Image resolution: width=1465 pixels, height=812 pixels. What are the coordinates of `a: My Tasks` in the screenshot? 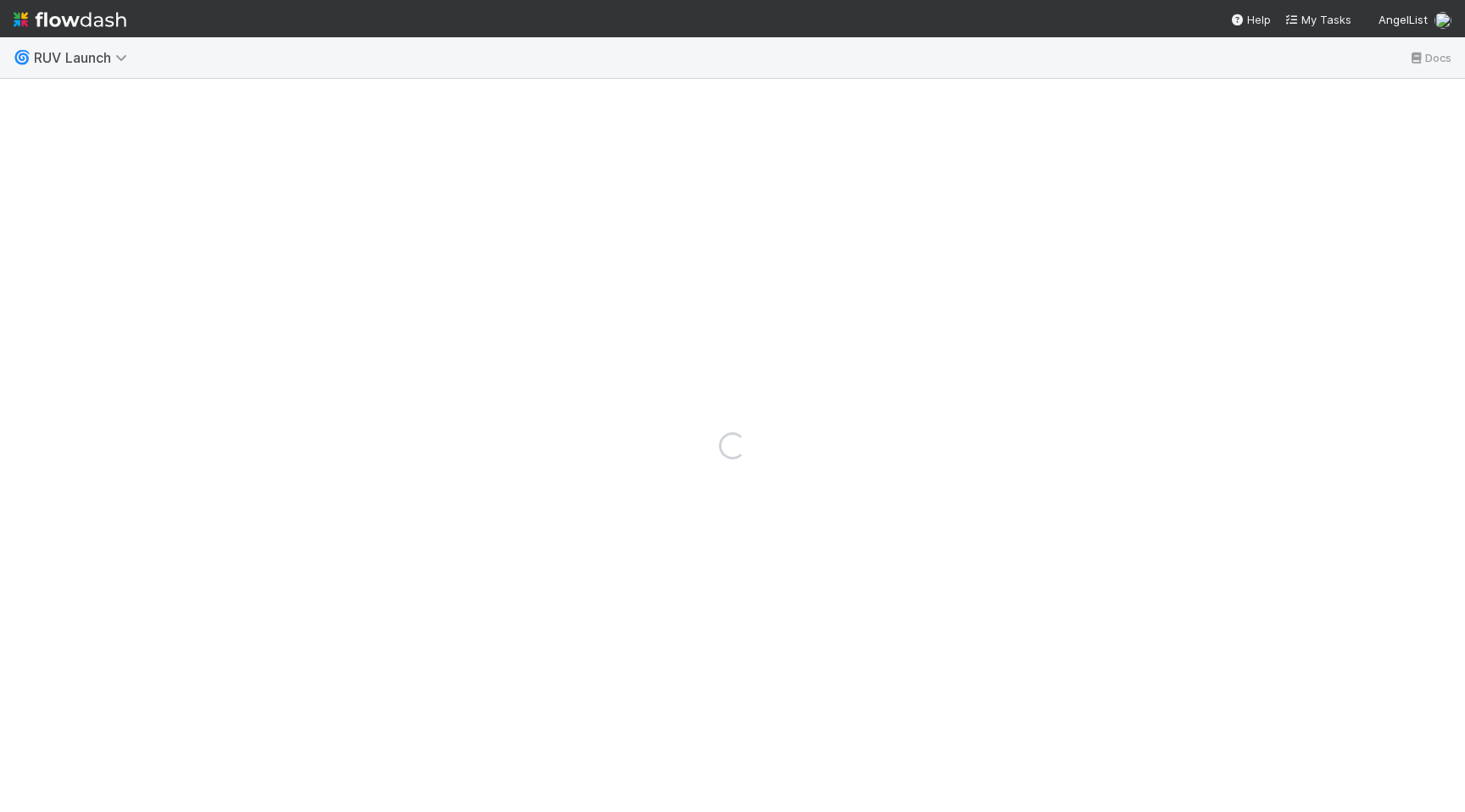 It's located at (1317, 19).